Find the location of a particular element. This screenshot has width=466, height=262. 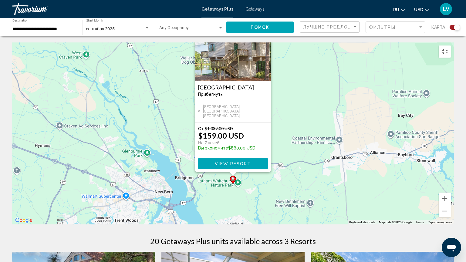

span: Map data ©2025 Google is located at coordinates (395, 222).